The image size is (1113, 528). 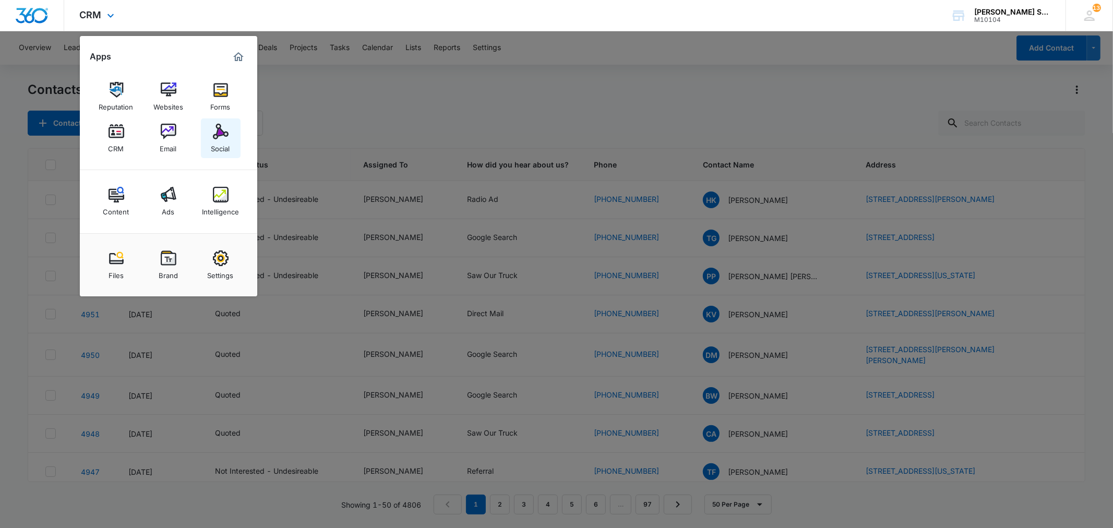 I want to click on div: account id, so click(x=1012, y=20).